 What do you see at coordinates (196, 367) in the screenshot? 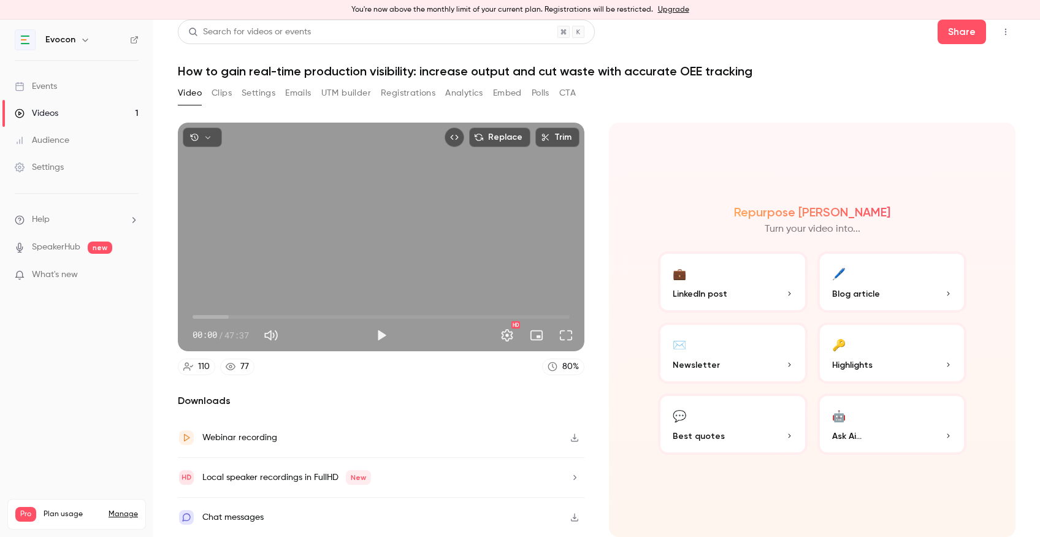
I see `a: 110` at bounding box center [196, 367].